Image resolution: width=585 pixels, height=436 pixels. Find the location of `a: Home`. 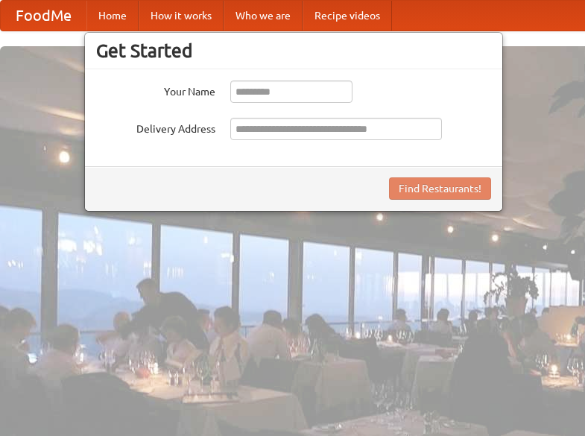

a: Home is located at coordinates (113, 16).